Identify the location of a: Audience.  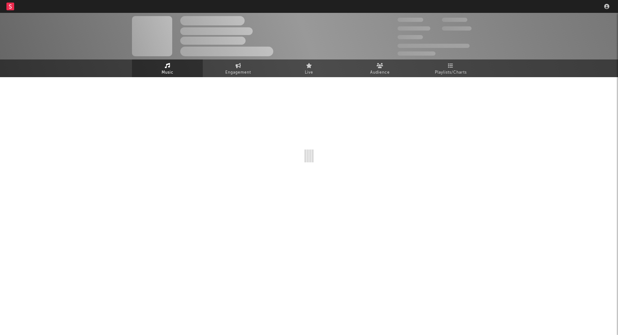
(380, 68).